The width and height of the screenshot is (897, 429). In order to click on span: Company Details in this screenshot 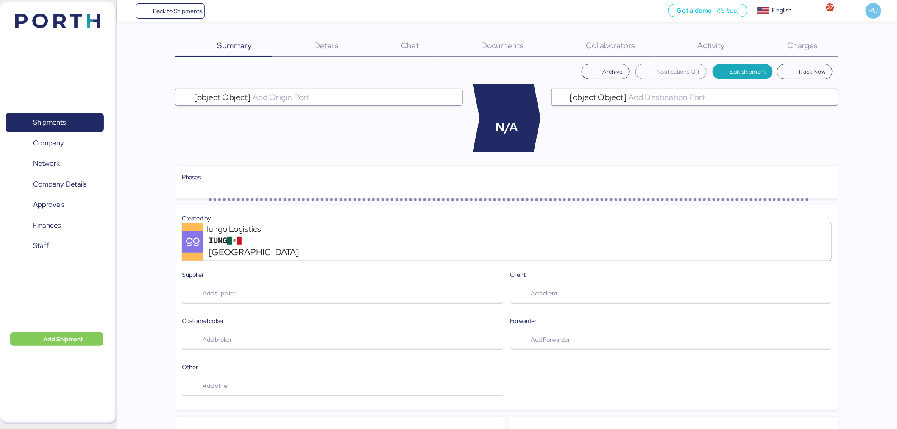, I will do `click(60, 184)`.